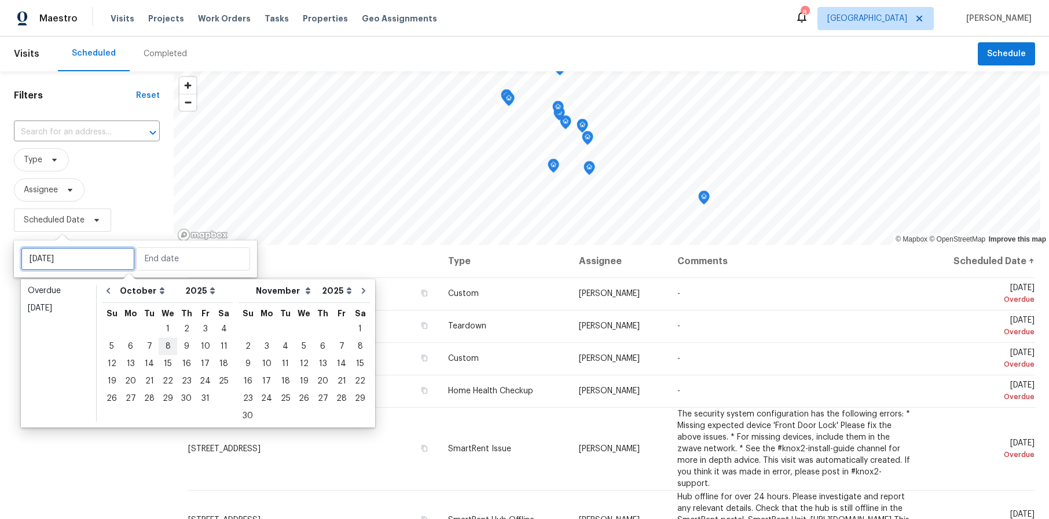 Image resolution: width=1049 pixels, height=519 pixels. I want to click on div: Sat Nov 29 2025, so click(360, 398).